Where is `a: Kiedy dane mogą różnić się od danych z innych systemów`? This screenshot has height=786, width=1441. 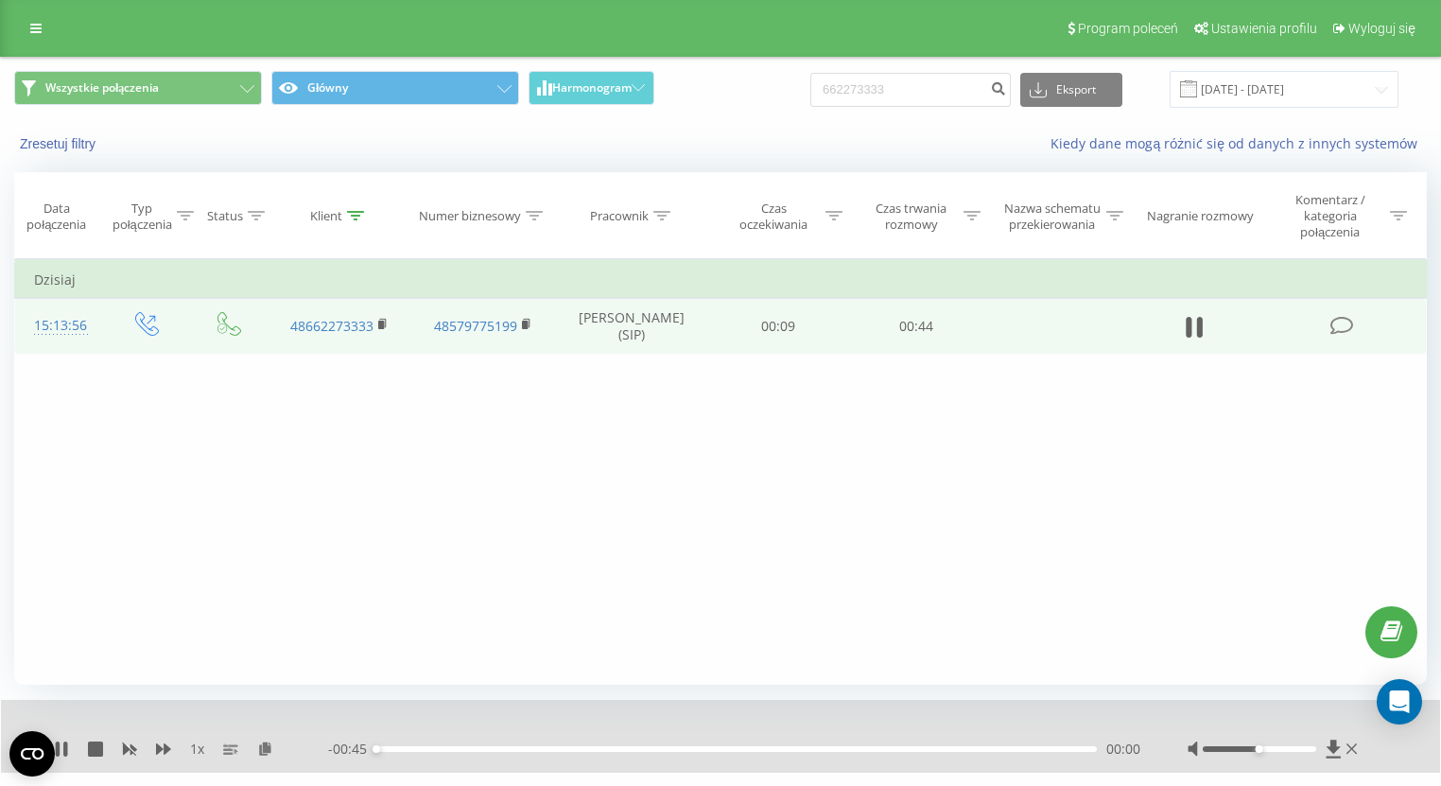 a: Kiedy dane mogą różnić się od danych z innych systemów is located at coordinates (1239, 143).